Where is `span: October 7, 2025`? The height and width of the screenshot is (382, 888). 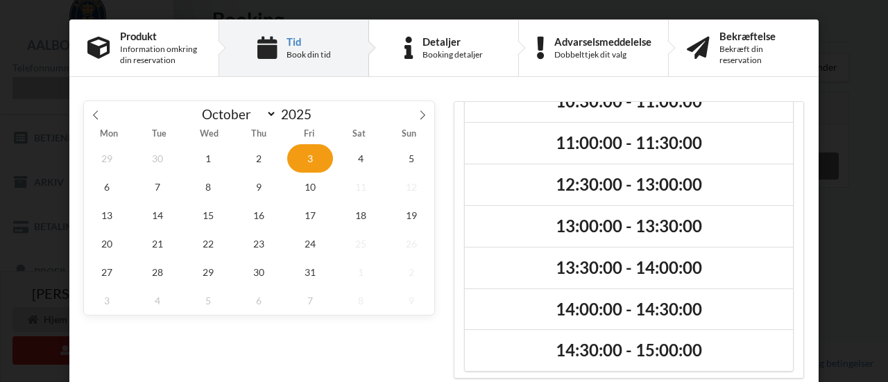 span: October 7, 2025 is located at coordinates (157, 187).